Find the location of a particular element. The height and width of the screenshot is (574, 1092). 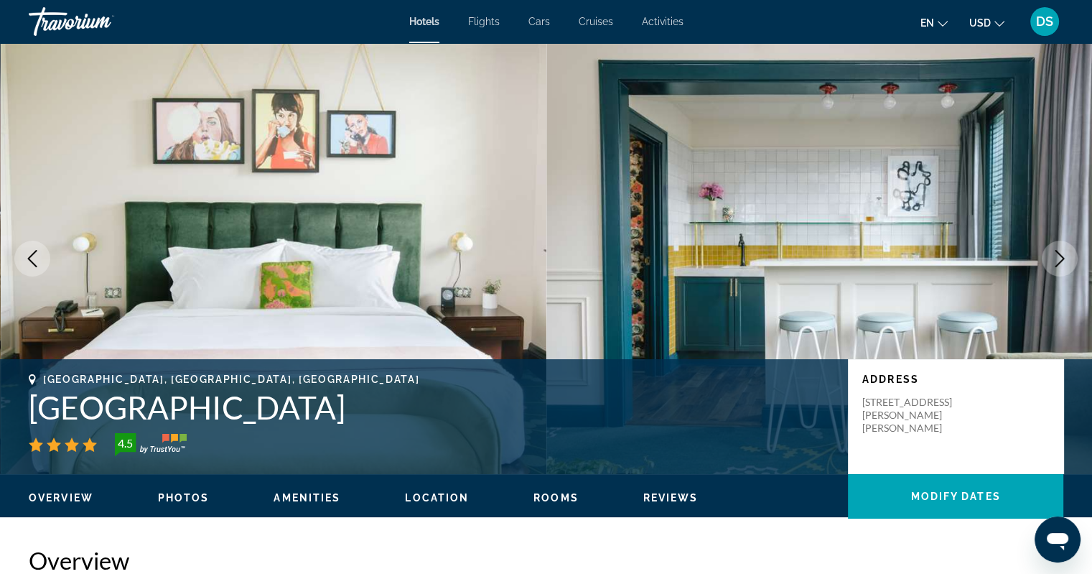

button: Next image is located at coordinates (1060, 258).